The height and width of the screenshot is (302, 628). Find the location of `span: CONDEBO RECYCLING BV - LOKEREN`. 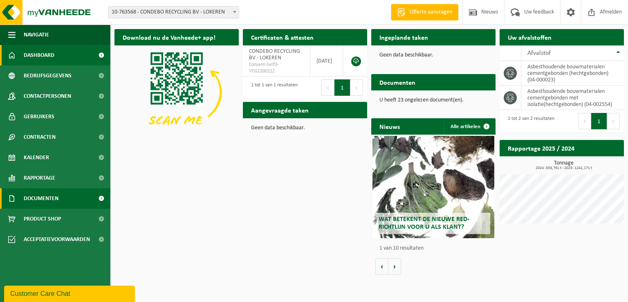

span: CONDEBO RECYCLING BV - LOKEREN is located at coordinates (274, 54).